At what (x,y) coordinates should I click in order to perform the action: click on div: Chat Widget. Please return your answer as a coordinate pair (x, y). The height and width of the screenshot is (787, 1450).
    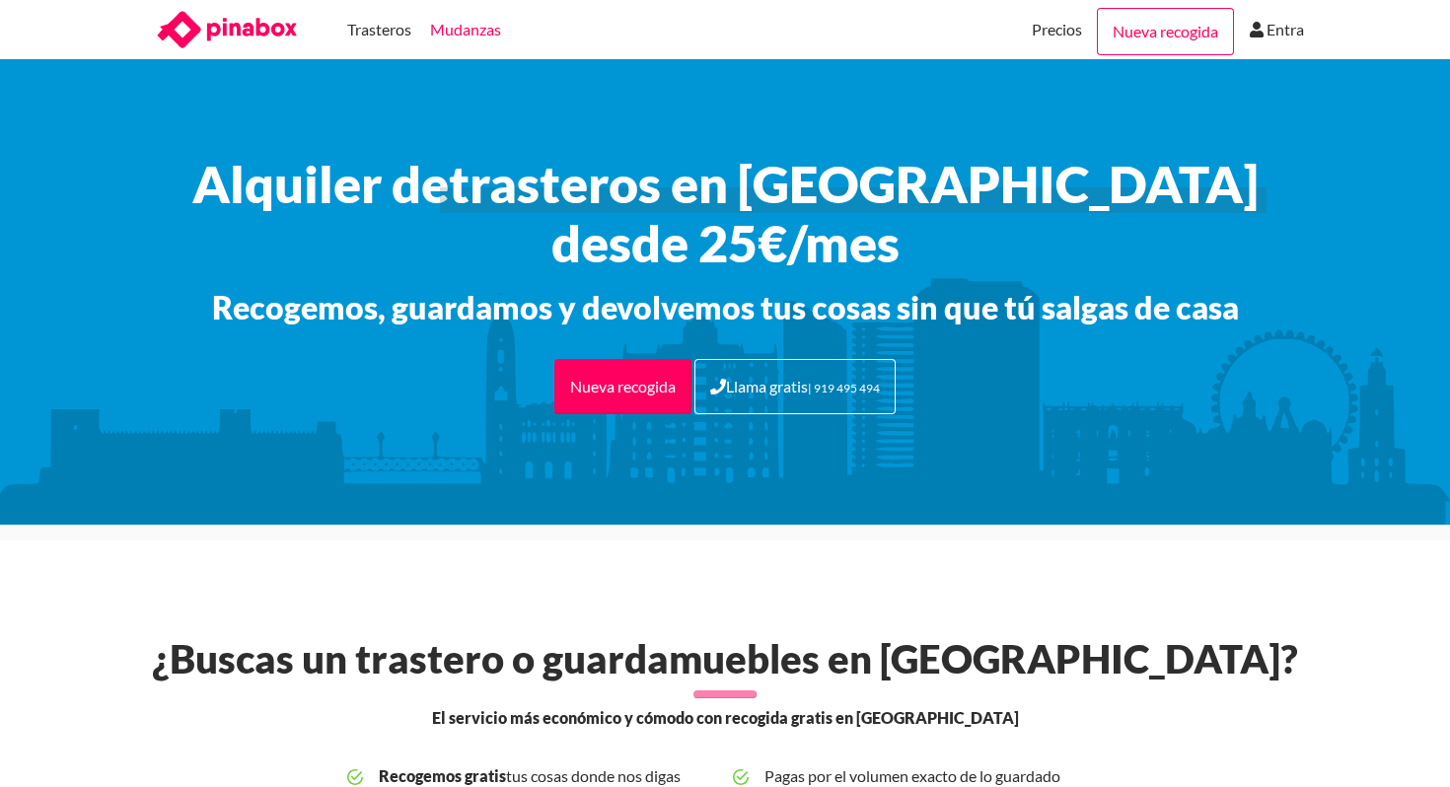
    Looking at the image, I should click on (1272, 649).